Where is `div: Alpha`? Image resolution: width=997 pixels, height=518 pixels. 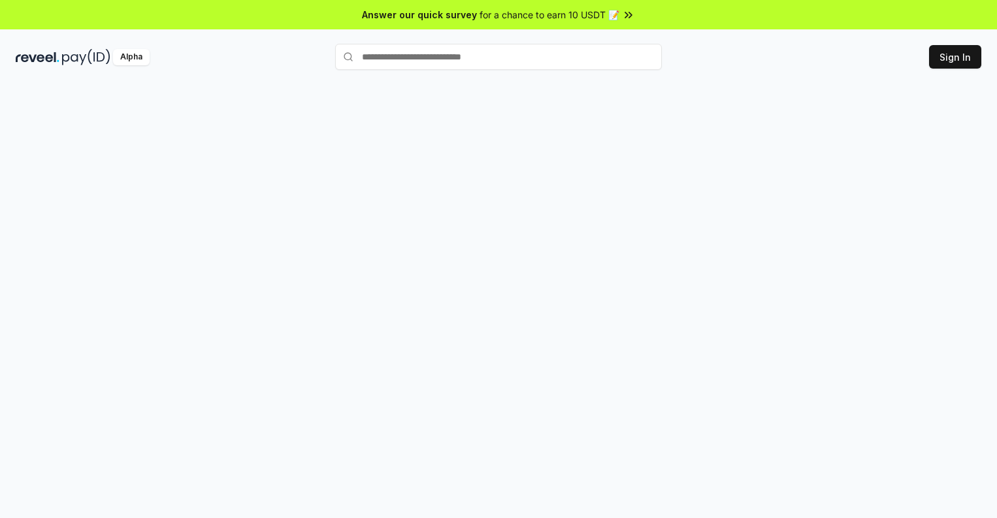
div: Alpha is located at coordinates (131, 57).